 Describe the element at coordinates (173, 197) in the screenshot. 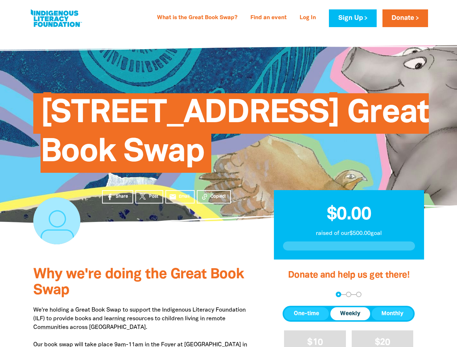

I see `i: email` at that location.